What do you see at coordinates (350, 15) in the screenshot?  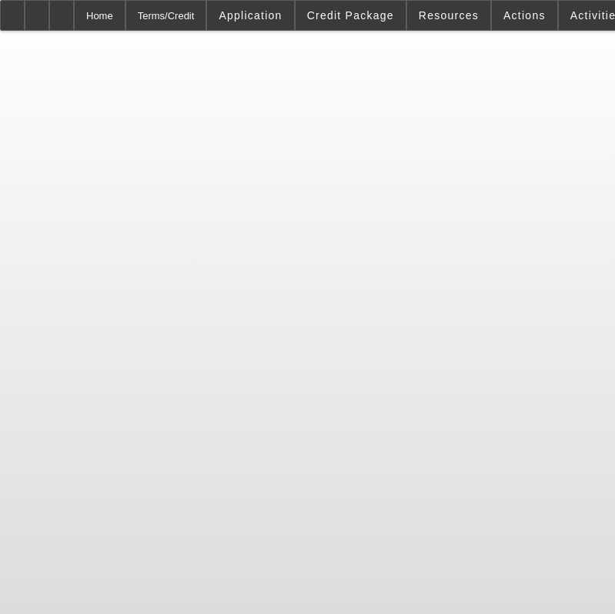 I see `span: Credit Package` at bounding box center [350, 15].